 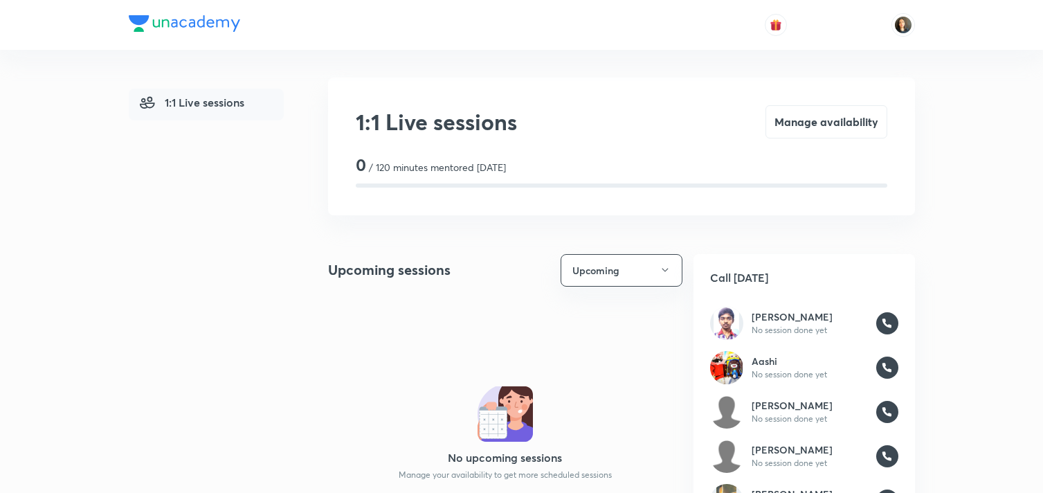 What do you see at coordinates (776, 25) in the screenshot?
I see `button: avatar` at bounding box center [776, 25].